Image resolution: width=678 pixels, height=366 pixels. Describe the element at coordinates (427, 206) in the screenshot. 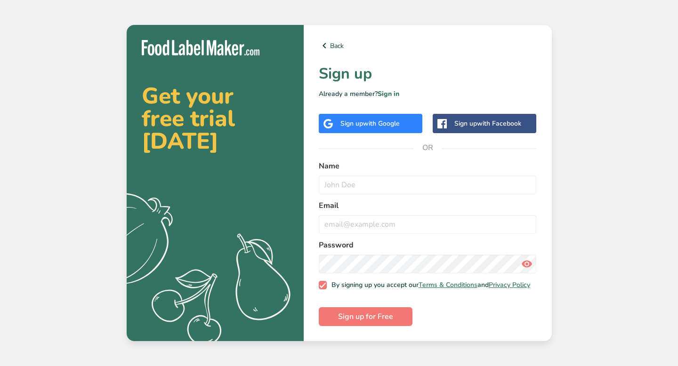

I see `label: Email` at that location.